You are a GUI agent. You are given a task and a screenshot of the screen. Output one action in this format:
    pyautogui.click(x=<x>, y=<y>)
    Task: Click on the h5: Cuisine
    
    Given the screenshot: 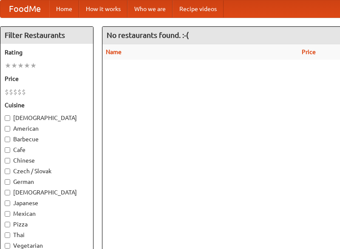 What is the action you would take?
    pyautogui.click(x=47, y=105)
    